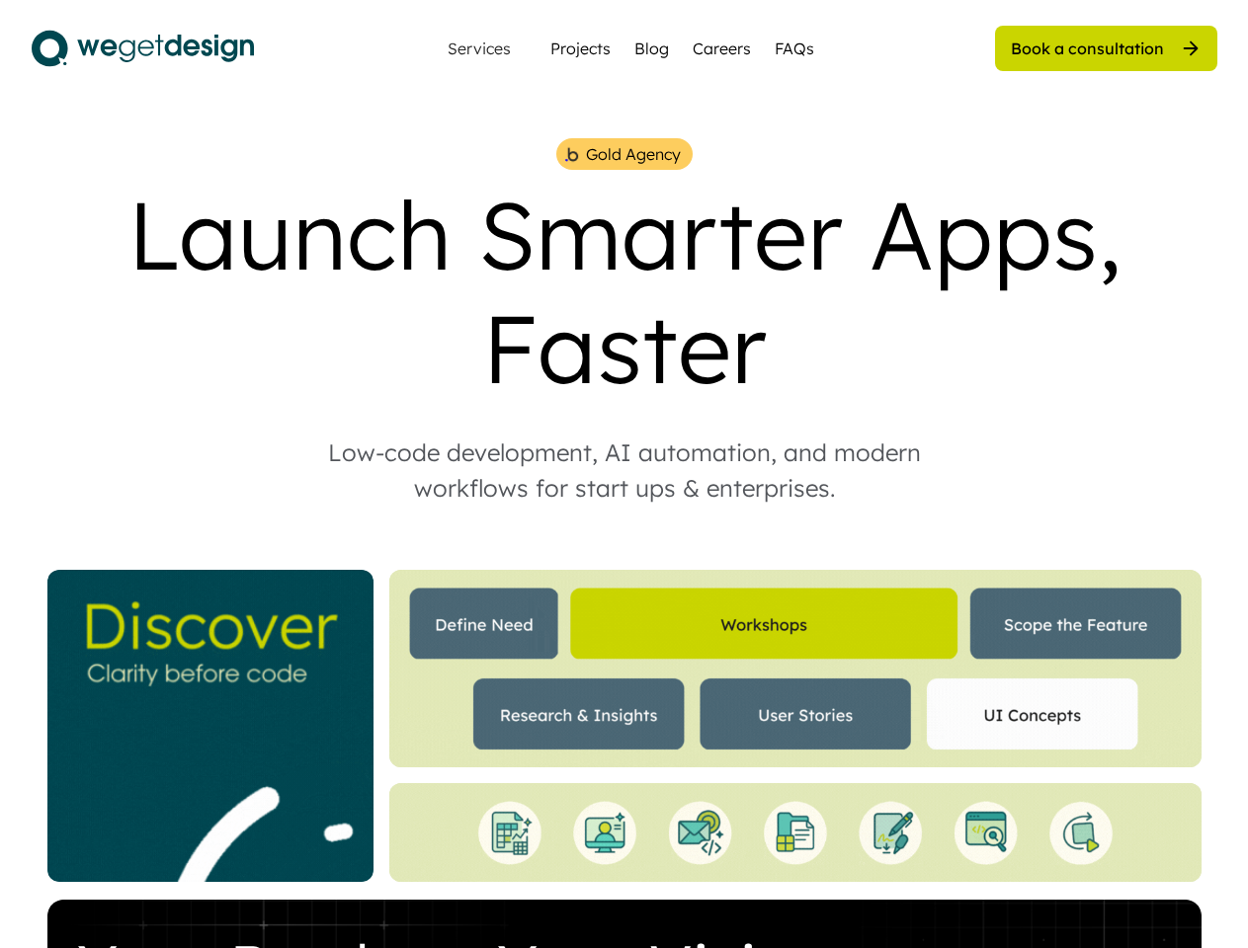 The image size is (1248, 948). I want to click on img: Website%20Landing%20%284%29.gif, so click(795, 669).